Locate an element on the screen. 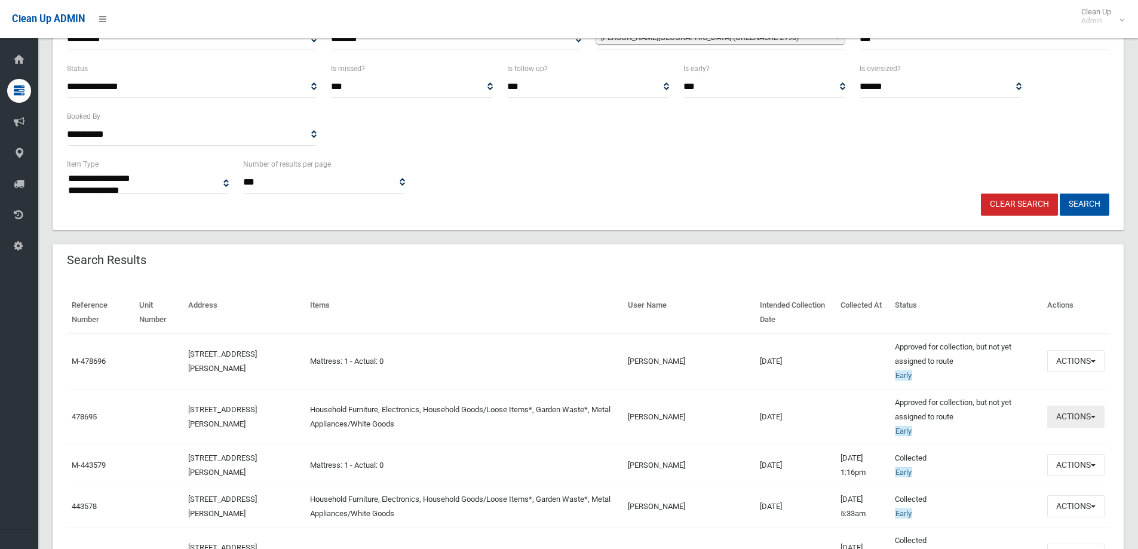 The height and width of the screenshot is (549, 1138). a: M-443579 is located at coordinates (88, 465).